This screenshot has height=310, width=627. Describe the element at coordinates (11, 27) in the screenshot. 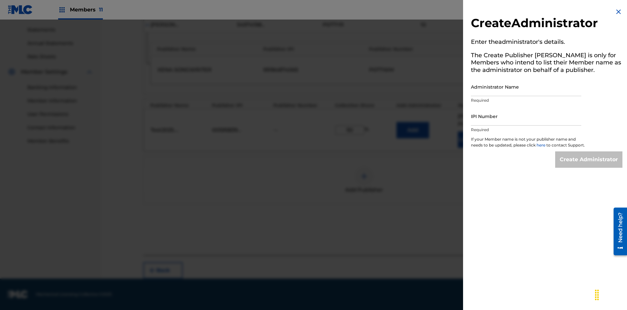

I see `div: Open Resource Center` at that location.